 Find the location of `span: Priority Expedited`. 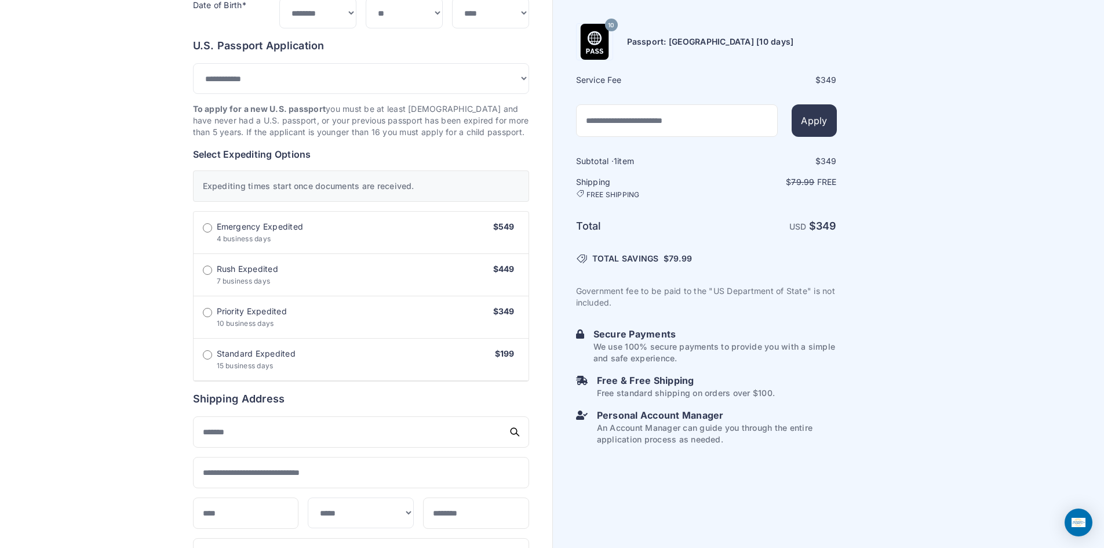

span: Priority Expedited is located at coordinates (252, 311).